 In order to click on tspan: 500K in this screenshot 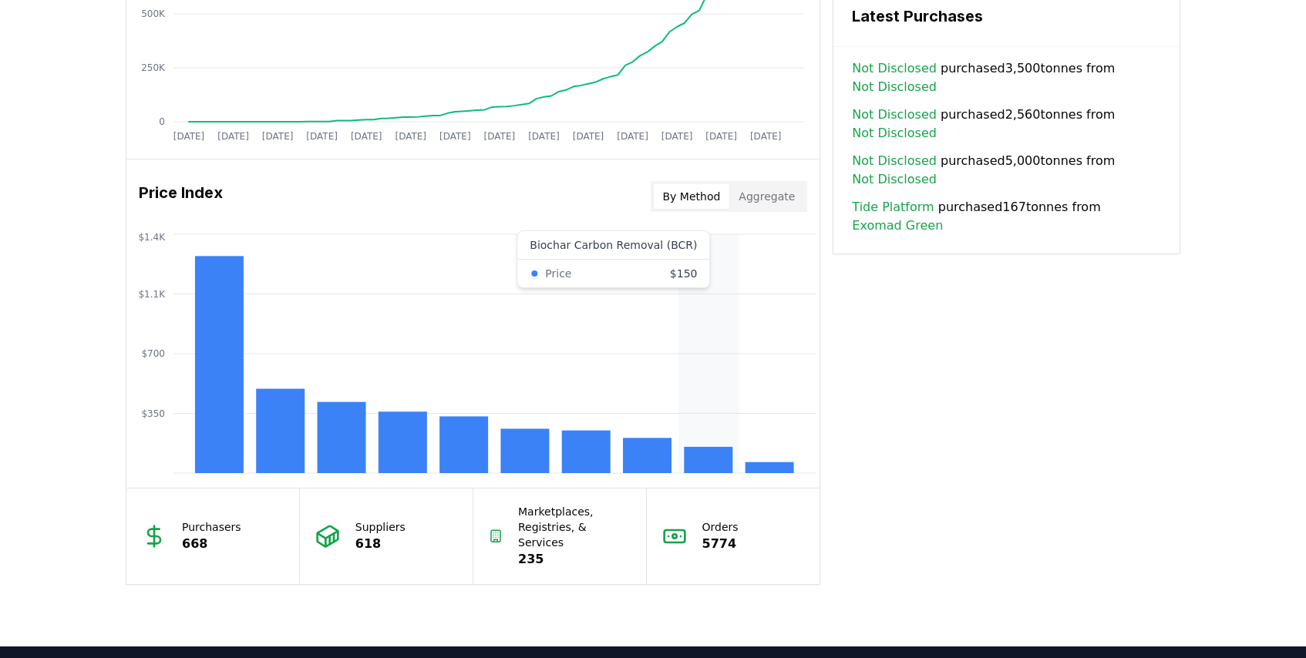, I will do `click(153, 14)`.